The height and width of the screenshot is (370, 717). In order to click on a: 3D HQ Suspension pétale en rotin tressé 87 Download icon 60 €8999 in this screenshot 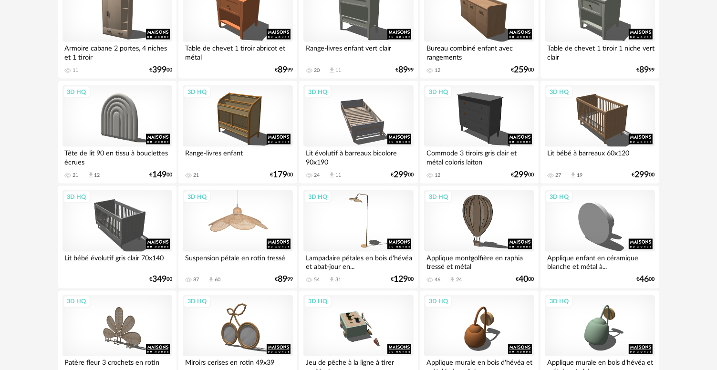, I will do `click(238, 238)`.